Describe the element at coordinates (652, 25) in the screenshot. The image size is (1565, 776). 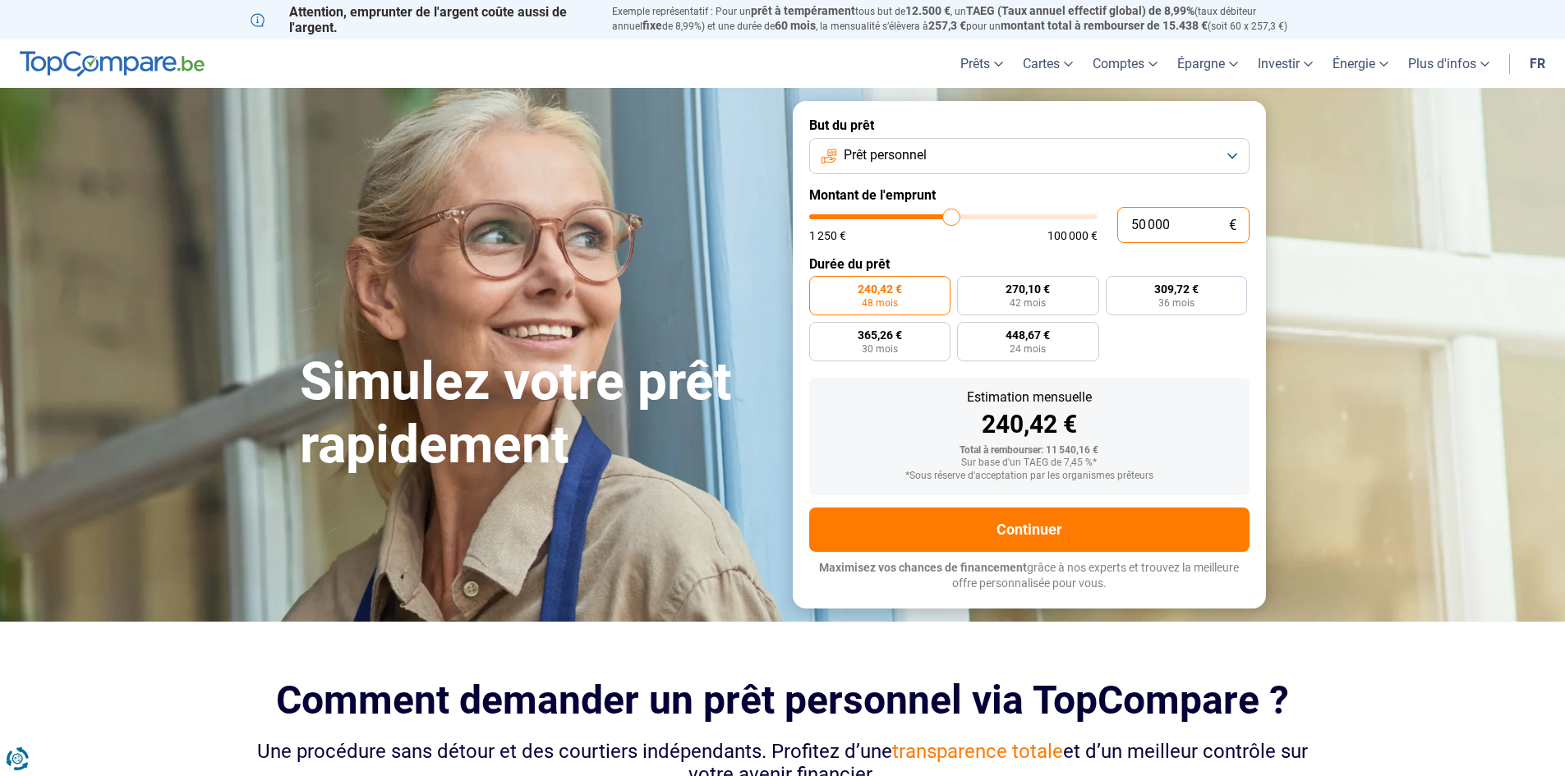
I see `span: fixe` at that location.